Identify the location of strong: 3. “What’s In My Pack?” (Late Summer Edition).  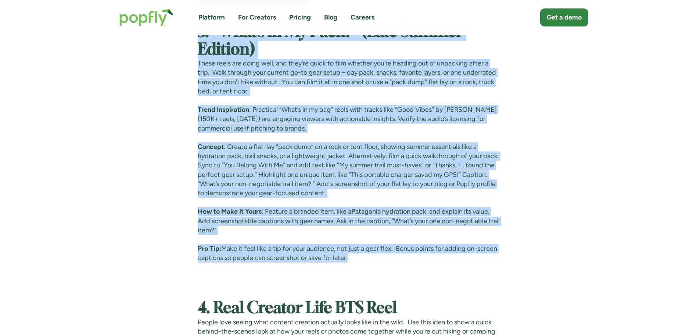
(330, 41).